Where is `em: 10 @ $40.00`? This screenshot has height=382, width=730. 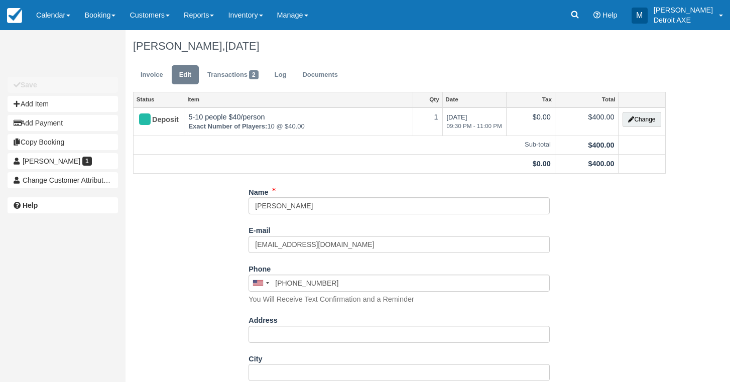
em: 10 @ $40.00 is located at coordinates (298, 126).